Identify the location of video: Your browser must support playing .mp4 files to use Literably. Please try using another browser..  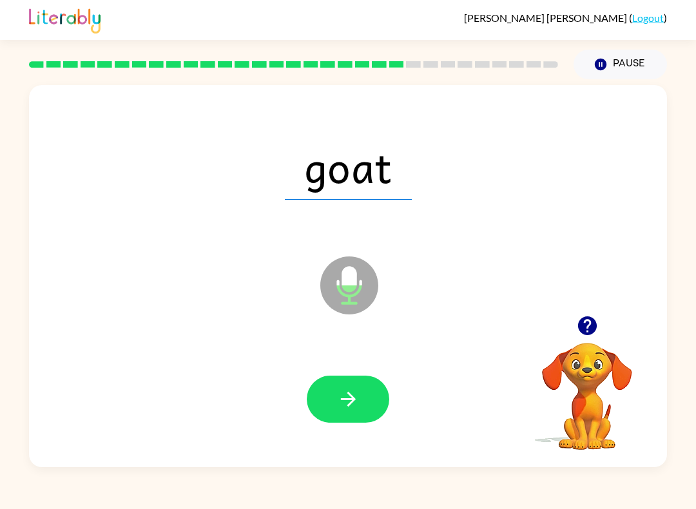
(587, 387).